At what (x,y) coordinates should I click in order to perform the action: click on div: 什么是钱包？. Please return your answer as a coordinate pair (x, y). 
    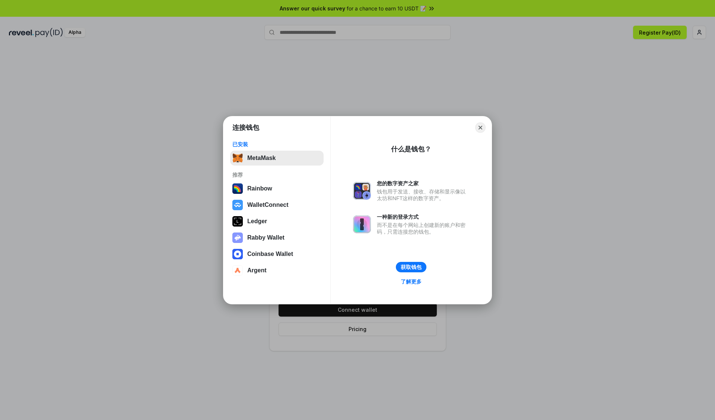
    Looking at the image, I should click on (411, 149).